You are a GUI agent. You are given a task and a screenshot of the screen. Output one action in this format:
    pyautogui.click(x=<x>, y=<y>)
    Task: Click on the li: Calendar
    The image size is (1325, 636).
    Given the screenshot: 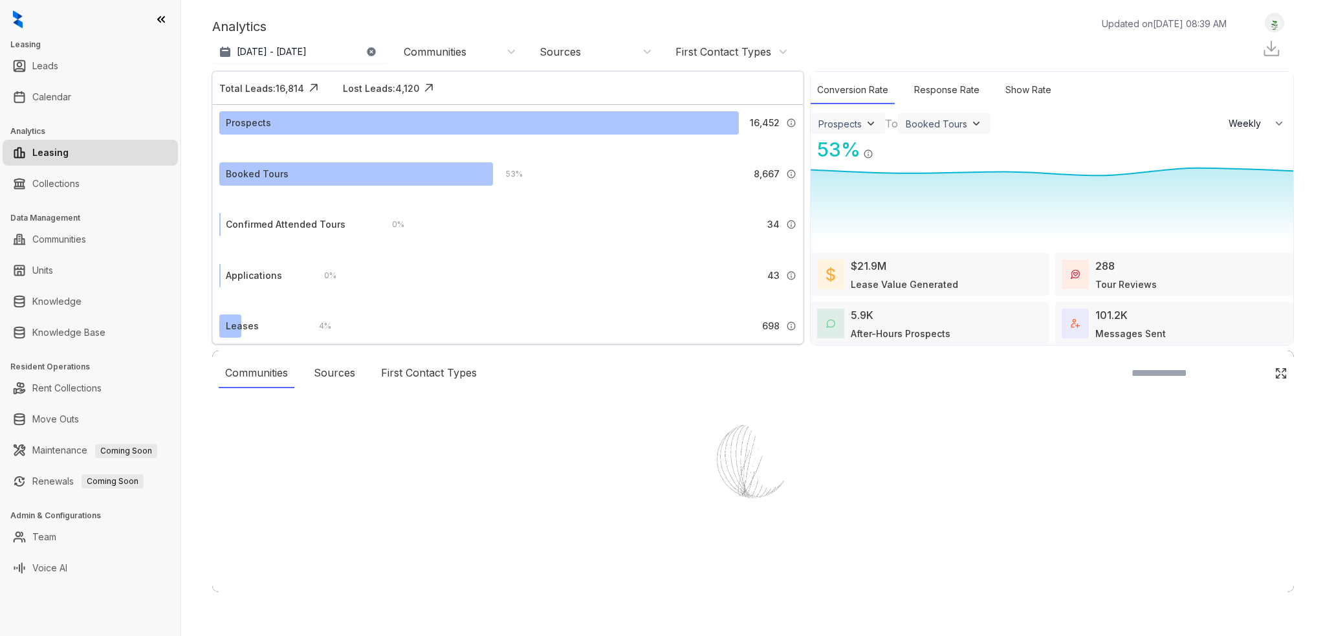 What is the action you would take?
    pyautogui.click(x=90, y=97)
    